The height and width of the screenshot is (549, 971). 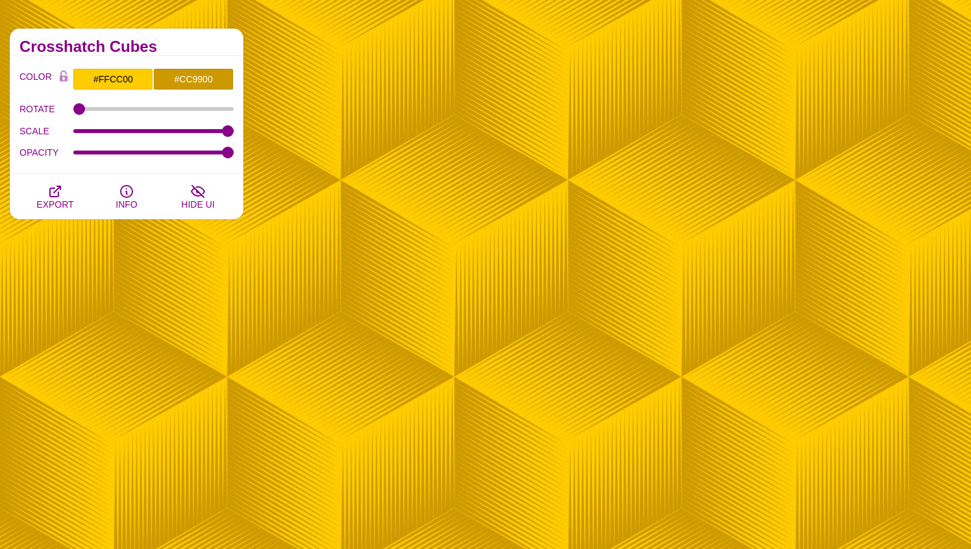 What do you see at coordinates (46, 109) in the screenshot?
I see `label: ROTATE` at bounding box center [46, 109].